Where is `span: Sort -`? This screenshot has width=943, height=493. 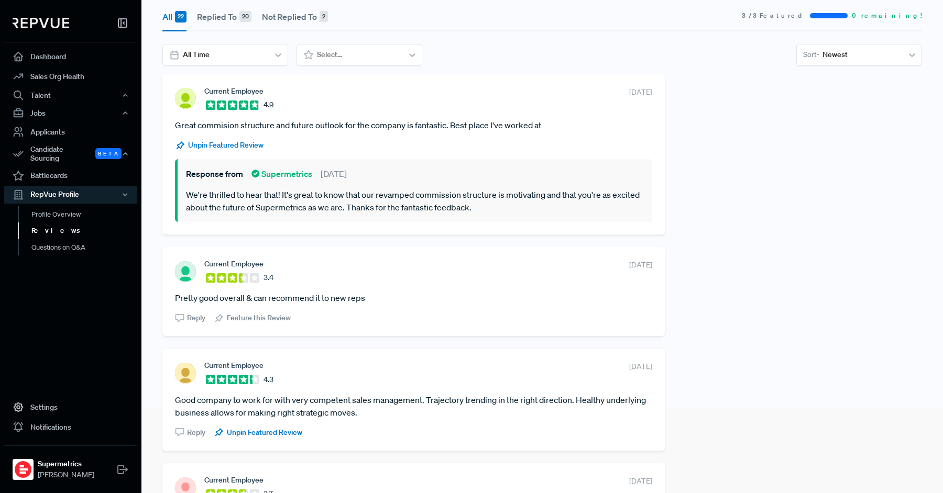 span: Sort - is located at coordinates (811, 54).